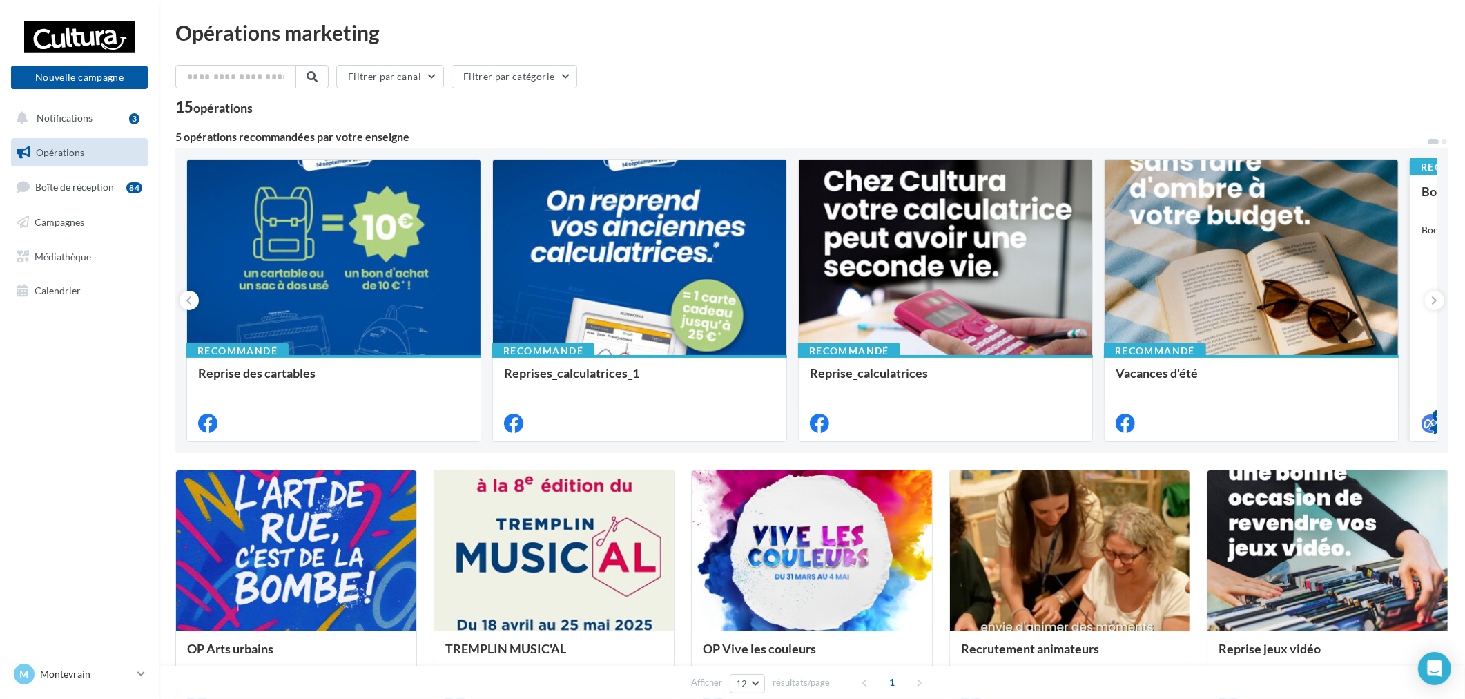 The width and height of the screenshot is (1465, 699). What do you see at coordinates (79, 291) in the screenshot?
I see `a: Calendrier` at bounding box center [79, 291].